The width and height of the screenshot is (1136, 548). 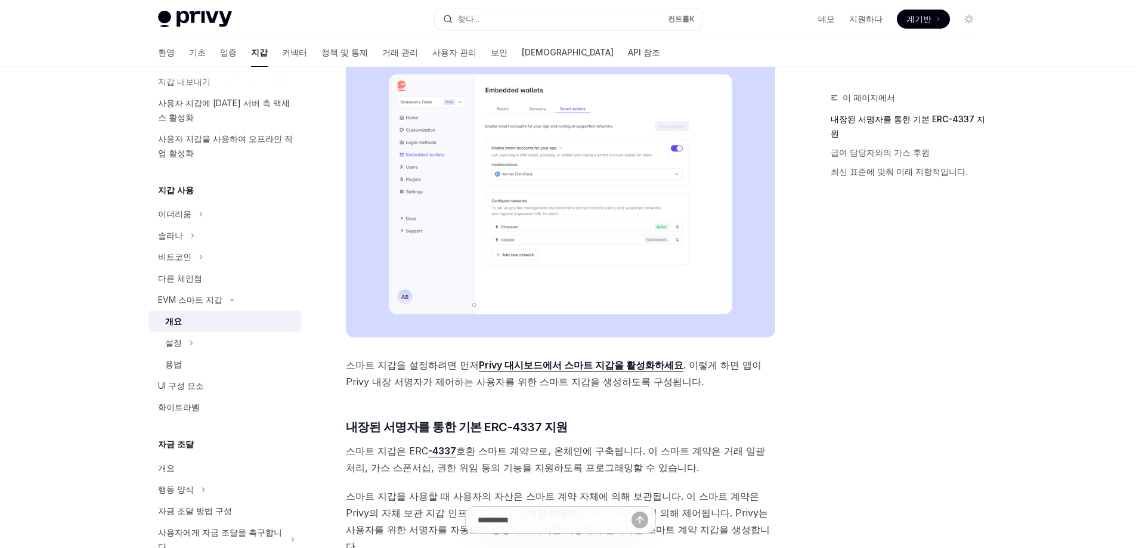 I want to click on font: 지원하다, so click(x=866, y=18).